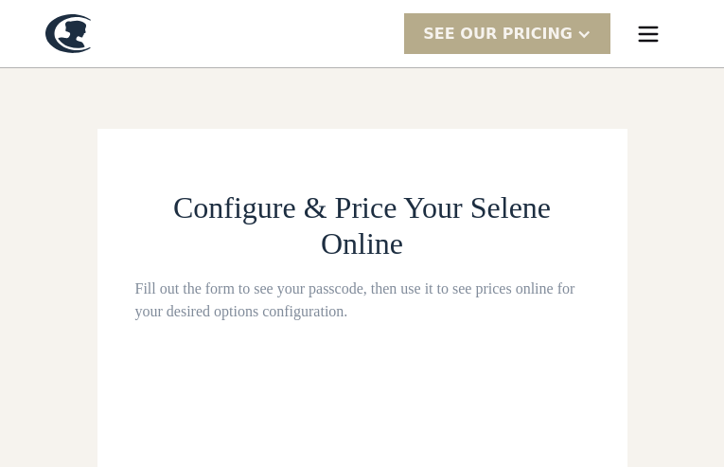  What do you see at coordinates (363, 300) in the screenshot?
I see `div: Fill out the form to see your passcode, then use it to see prices online for your desired options...` at bounding box center [363, 300].